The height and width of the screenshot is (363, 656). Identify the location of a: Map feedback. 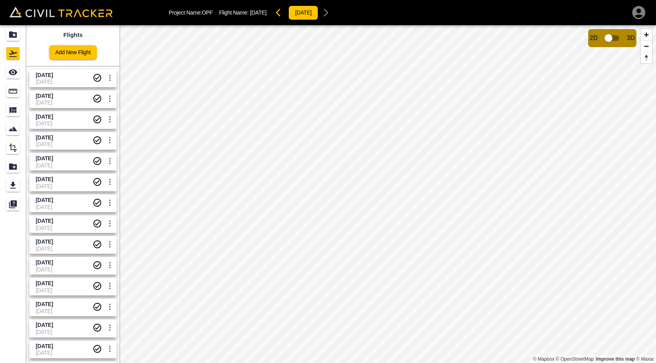
(615, 359).